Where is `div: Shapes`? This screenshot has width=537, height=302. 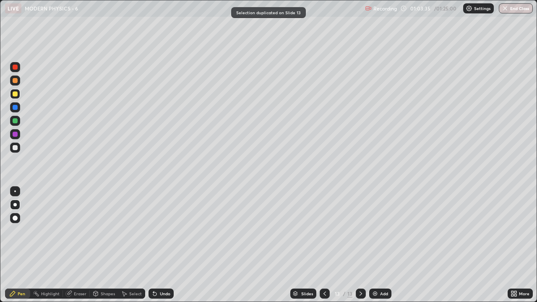
div: Shapes is located at coordinates (108, 294).